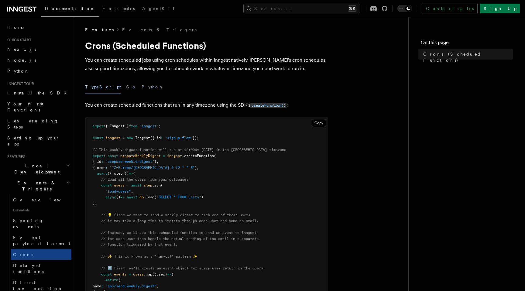  I want to click on span: { cron, so click(99, 168).